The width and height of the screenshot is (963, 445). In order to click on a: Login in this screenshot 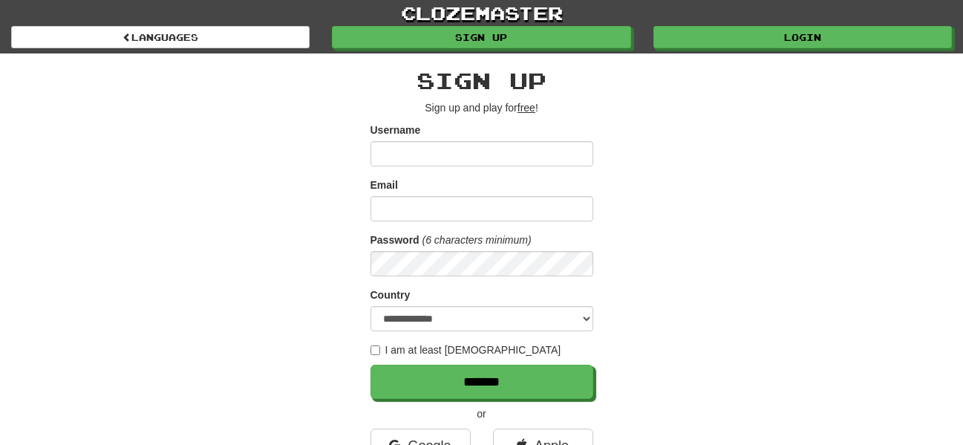, I will do `click(803, 37)`.